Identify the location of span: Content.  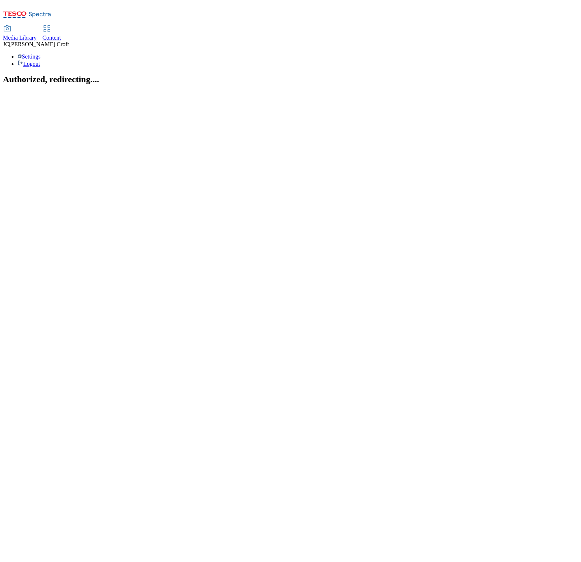
(52, 37).